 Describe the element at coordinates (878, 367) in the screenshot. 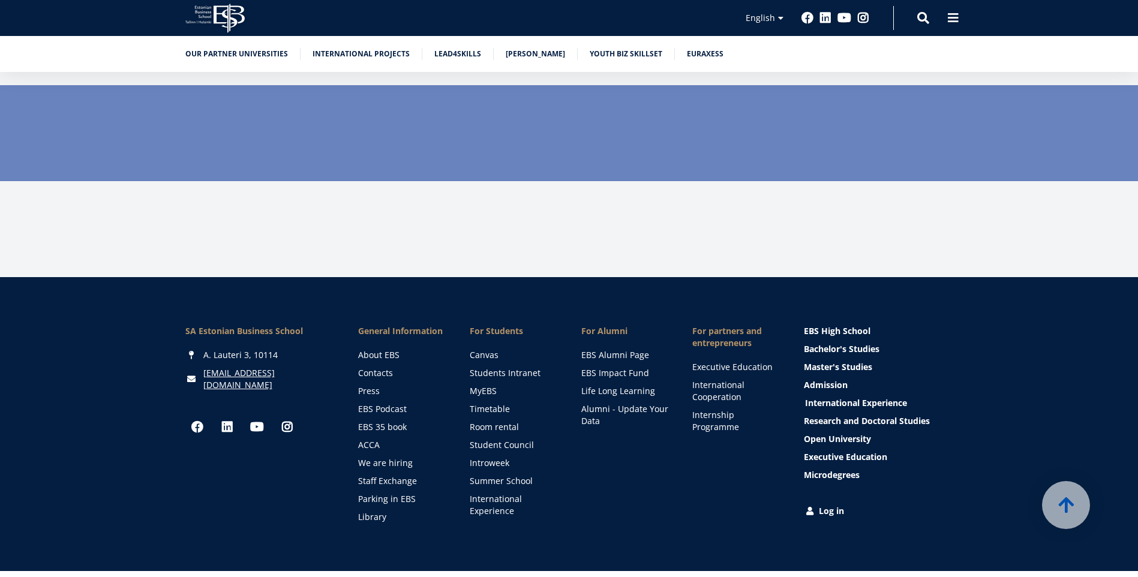

I see `a: Master's Studies` at that location.